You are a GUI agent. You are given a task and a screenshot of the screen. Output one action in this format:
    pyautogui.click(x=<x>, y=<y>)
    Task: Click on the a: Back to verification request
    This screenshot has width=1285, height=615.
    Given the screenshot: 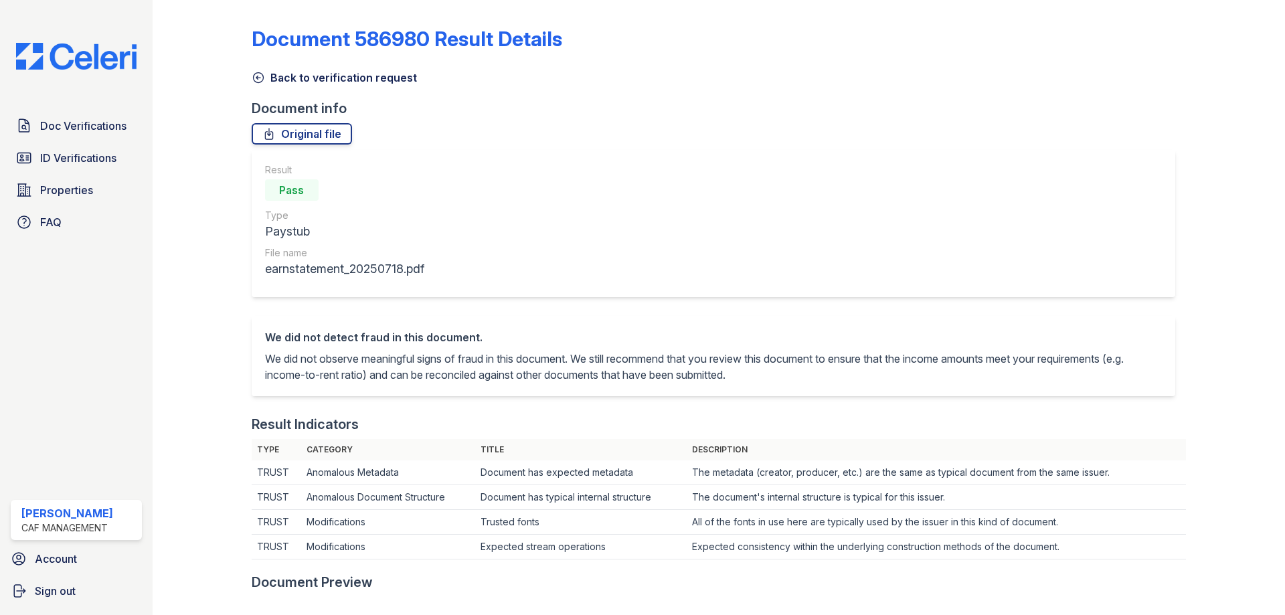 What is the action you would take?
    pyautogui.click(x=334, y=78)
    